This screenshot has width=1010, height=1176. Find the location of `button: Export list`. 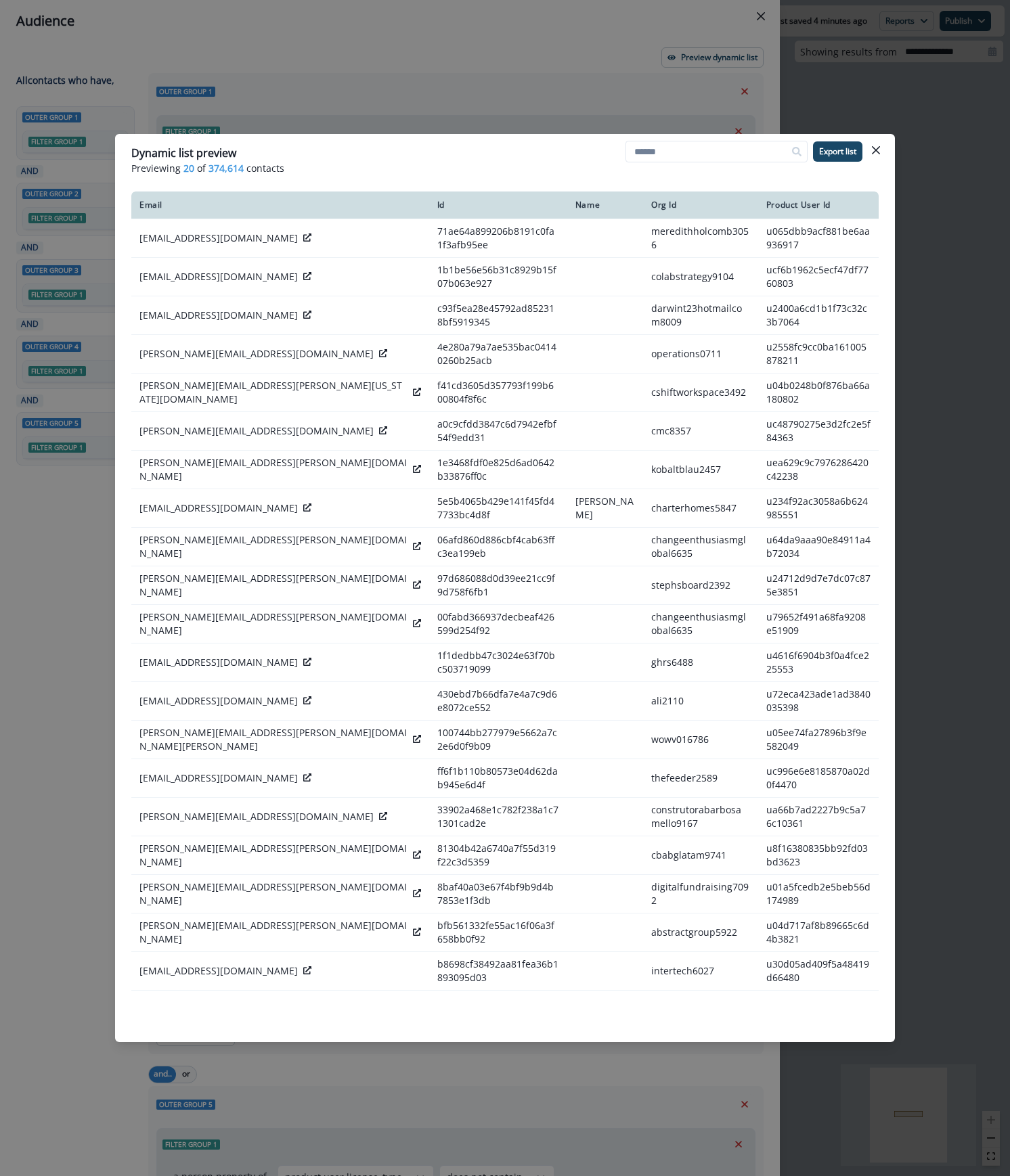

button: Export list is located at coordinates (838, 151).